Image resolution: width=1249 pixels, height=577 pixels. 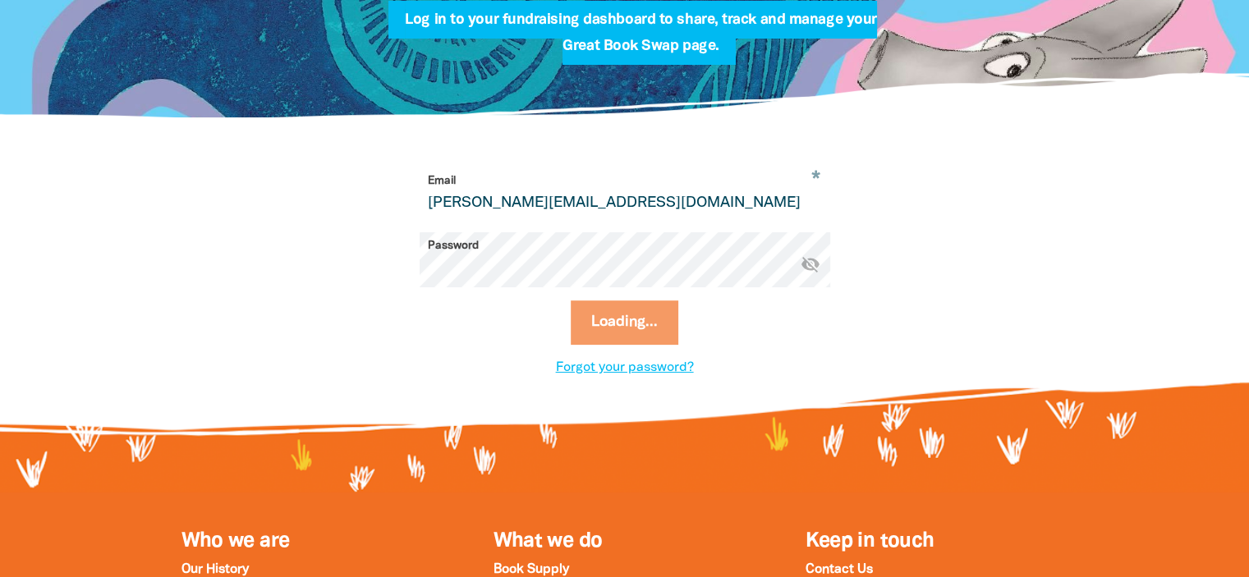 What do you see at coordinates (810, 264) in the screenshot?
I see `button: visibility_off` at bounding box center [810, 264].